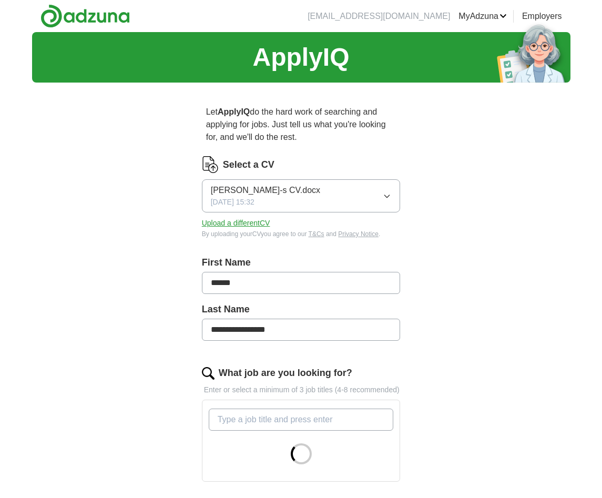 The height and width of the screenshot is (498, 602). I want to click on img: Adzuna logo, so click(85, 16).